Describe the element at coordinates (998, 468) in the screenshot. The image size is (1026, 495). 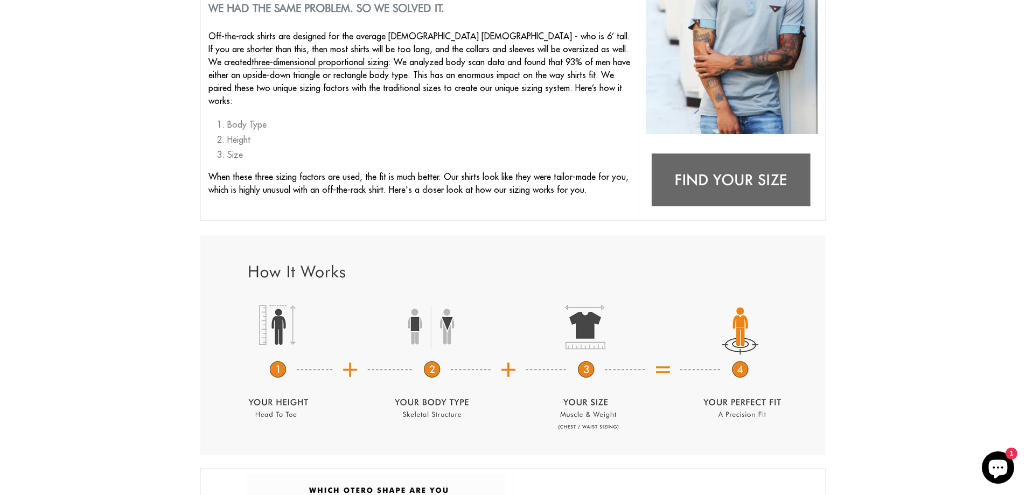
I see `inbox-online-store-chat: Shopify online store chat` at that location.